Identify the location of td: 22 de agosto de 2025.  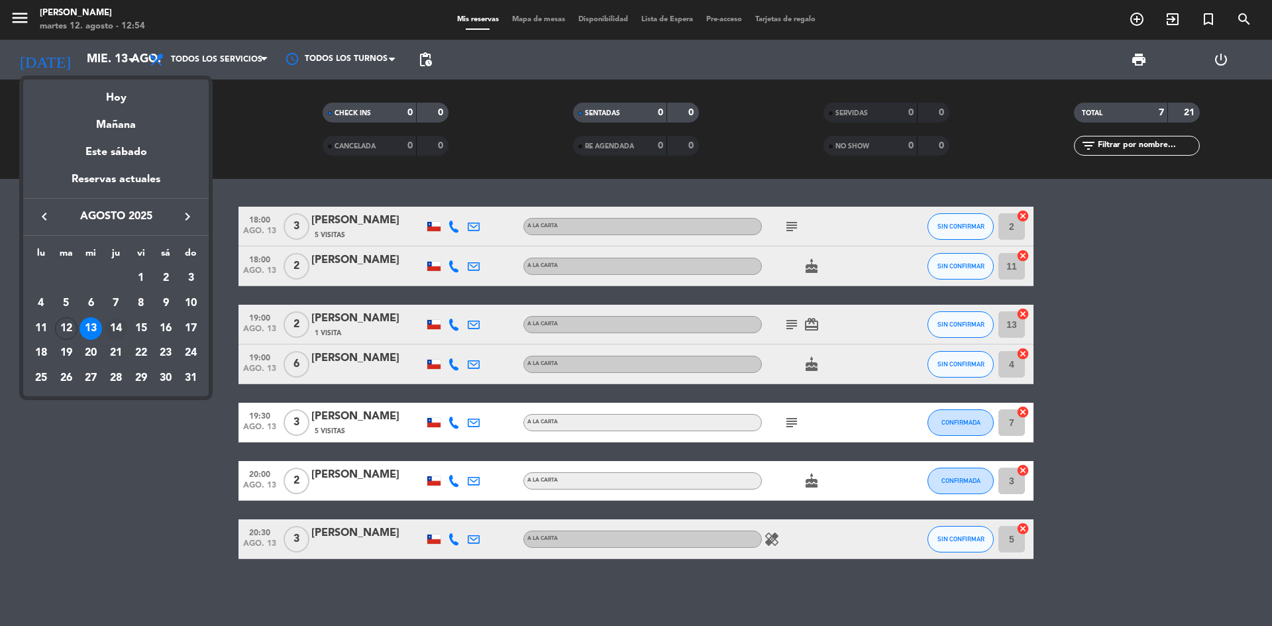
(141, 353).